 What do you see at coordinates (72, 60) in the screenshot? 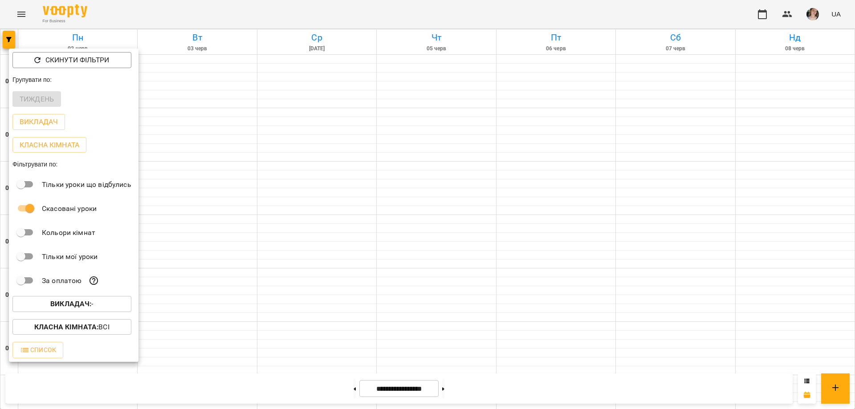
I see `button: Скинути фільтри` at bounding box center [72, 60].